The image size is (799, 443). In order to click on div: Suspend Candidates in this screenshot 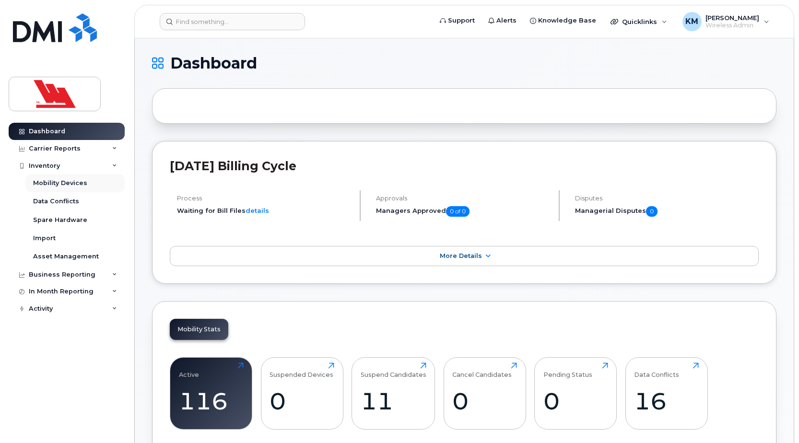, I will do `click(393, 370)`.